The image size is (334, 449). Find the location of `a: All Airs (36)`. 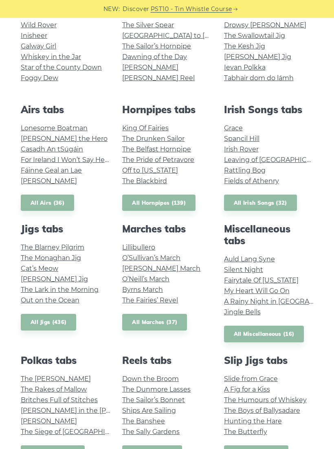

a: All Airs (36) is located at coordinates (47, 203).